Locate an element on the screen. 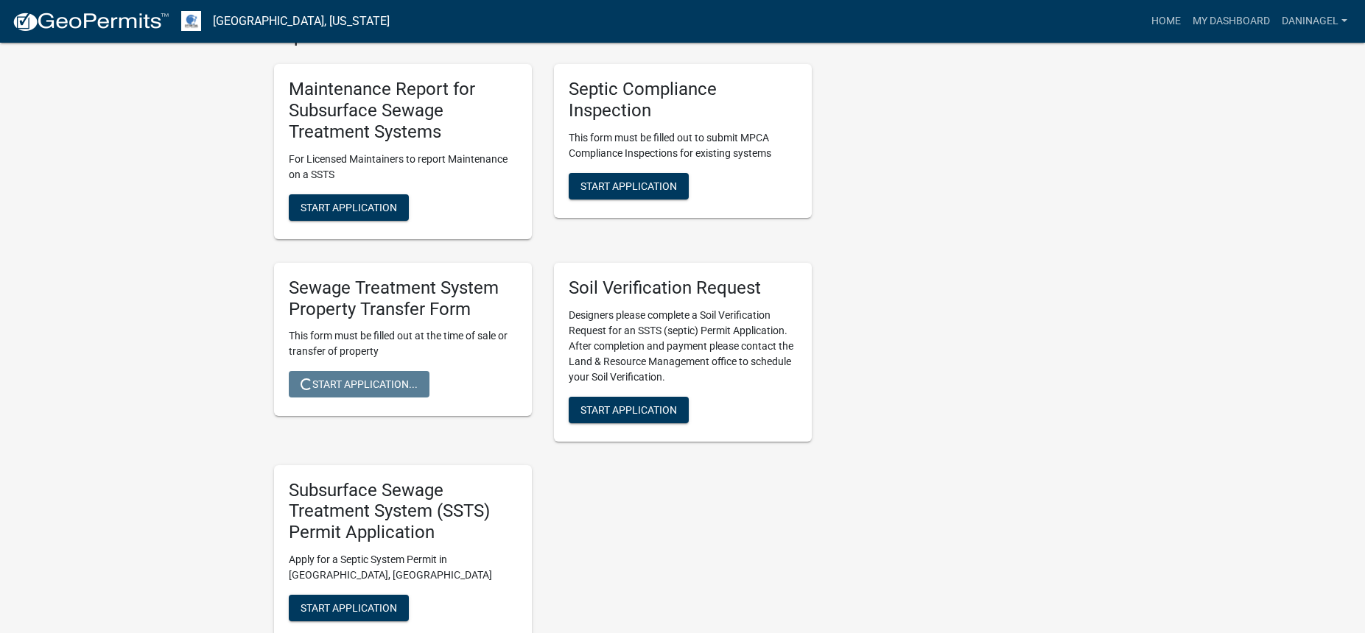  p: This form must be filled out at the time of sale or transfer of property is located at coordinates (403, 344).